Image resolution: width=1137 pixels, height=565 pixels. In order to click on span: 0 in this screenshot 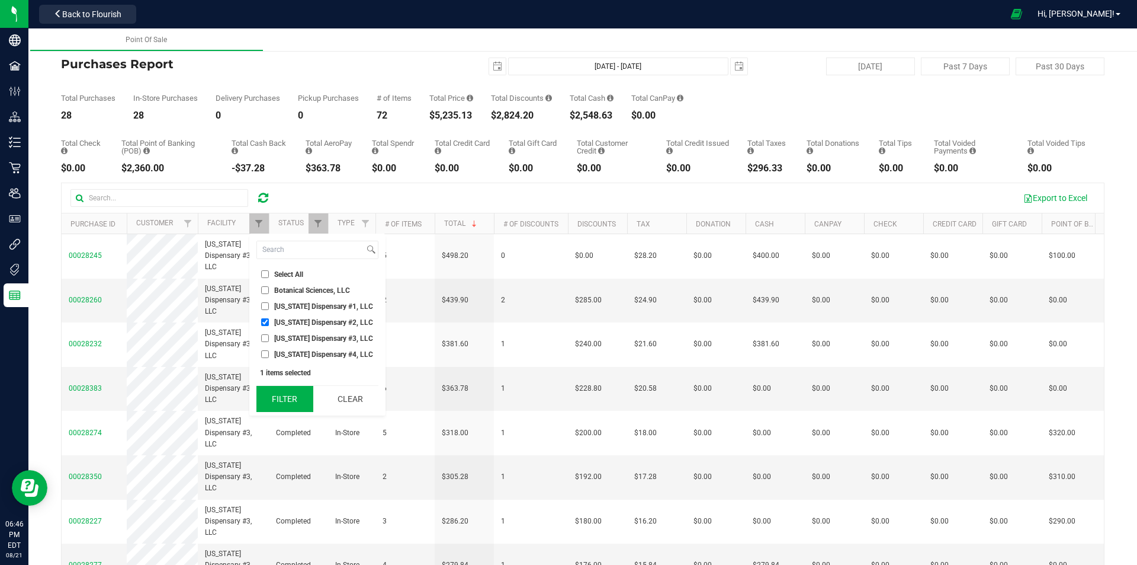, I will do `click(503, 255)`.